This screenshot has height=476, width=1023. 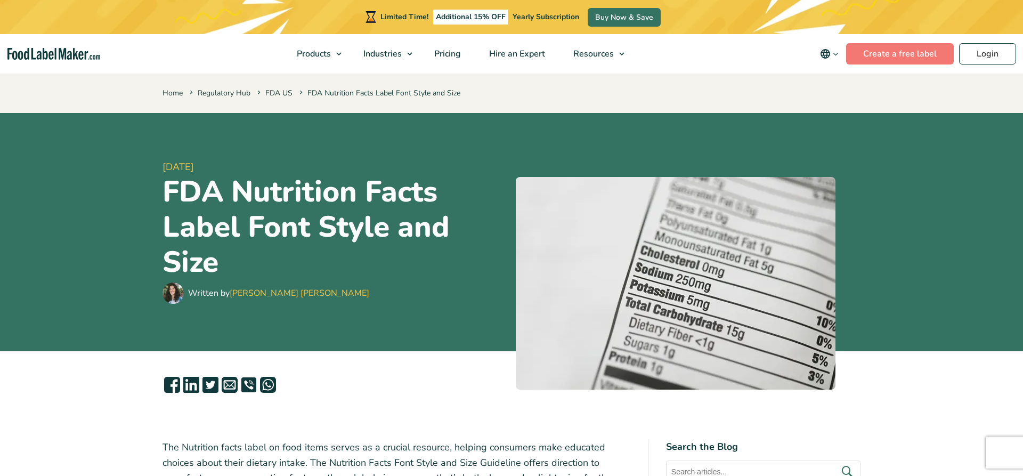 I want to click on span: Pricing, so click(x=447, y=54).